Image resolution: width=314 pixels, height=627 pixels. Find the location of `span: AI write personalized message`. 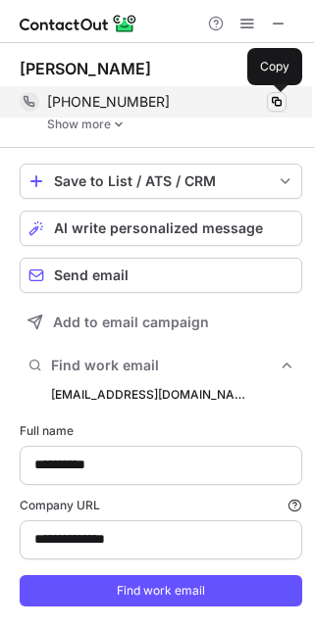

span: AI write personalized message is located at coordinates (158, 228).